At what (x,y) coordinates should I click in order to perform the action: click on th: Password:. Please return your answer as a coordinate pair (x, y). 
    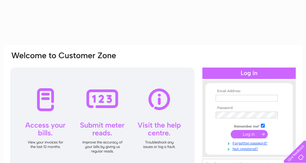
    Looking at the image, I should click on (249, 108).